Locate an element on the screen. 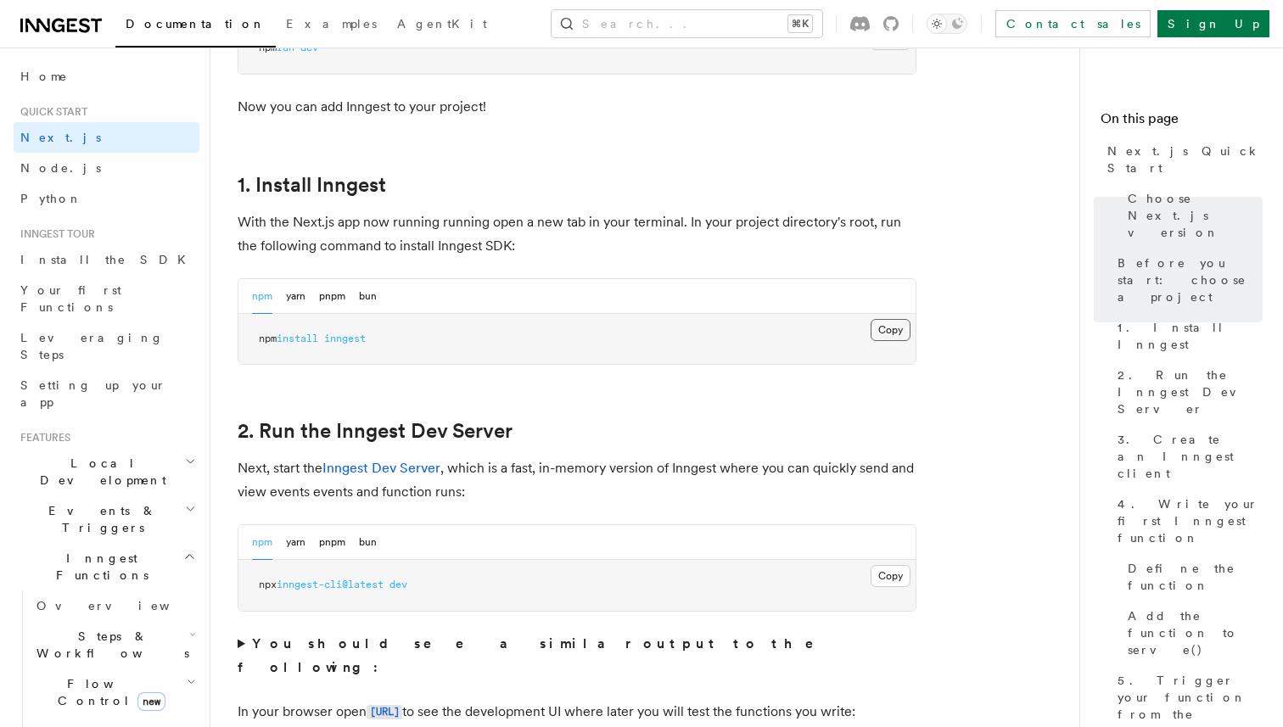 The image size is (1283, 727). span: Local Development is located at coordinates (99, 472).